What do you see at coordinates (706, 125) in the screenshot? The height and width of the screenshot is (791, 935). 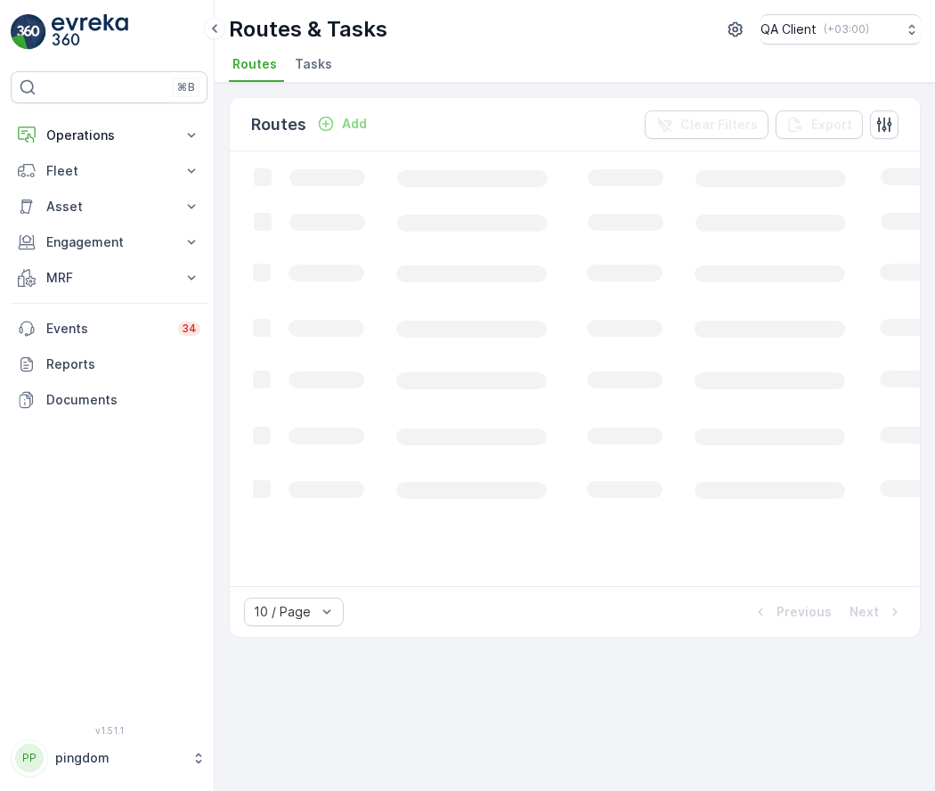 I see `button: Clear Filters` at bounding box center [706, 125].